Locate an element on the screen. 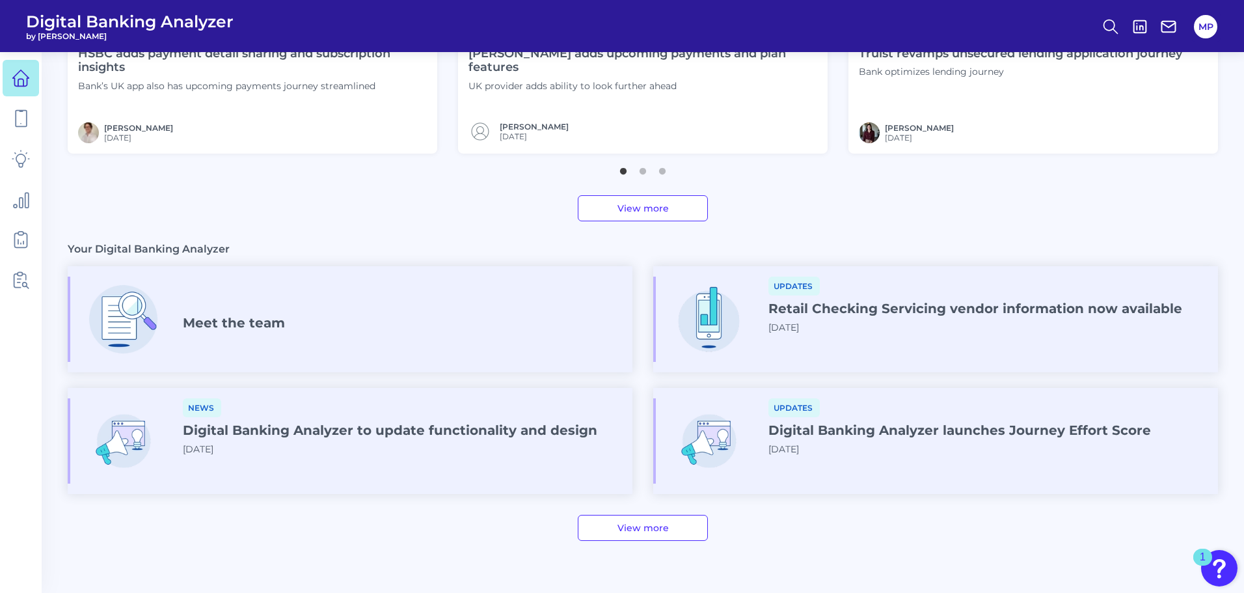 Image resolution: width=1244 pixels, height=593 pixels. h4: Digital Banking Analyzer launches Journey Effort Score is located at coordinates (960, 430).